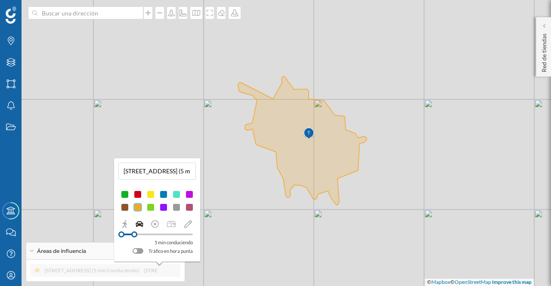 The image size is (551, 286). Describe the element at coordinates (473, 282) in the screenshot. I see `a: OpenStreetMap` at that location.